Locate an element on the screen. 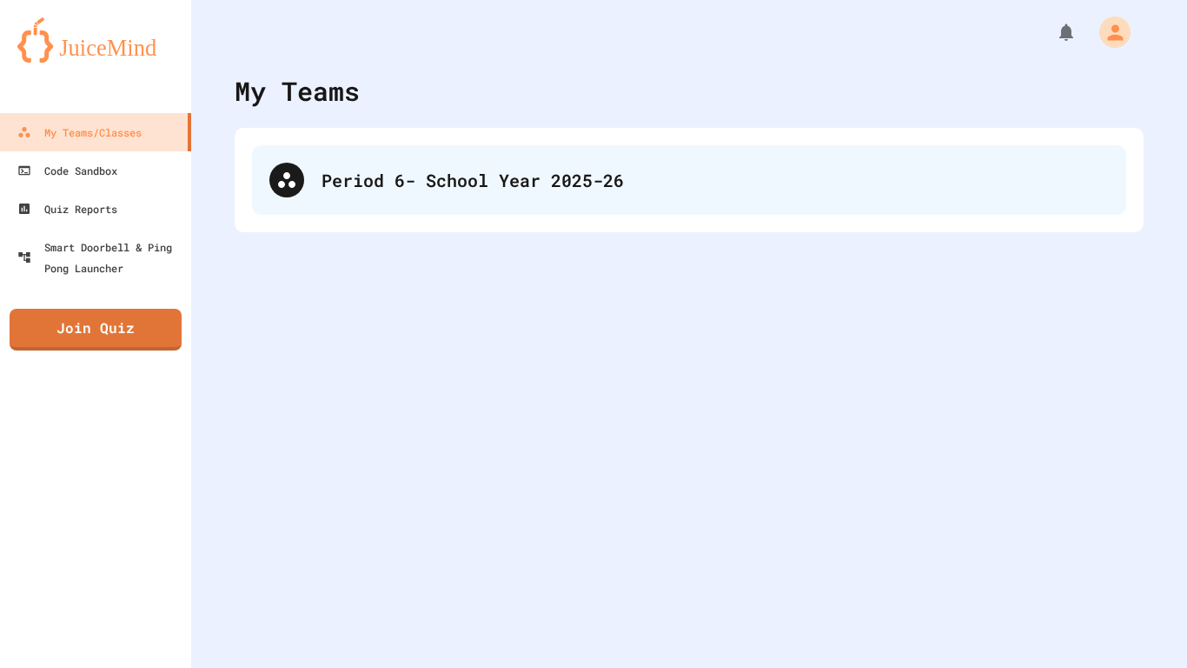  div: Code Sandbox is located at coordinates (67, 170).